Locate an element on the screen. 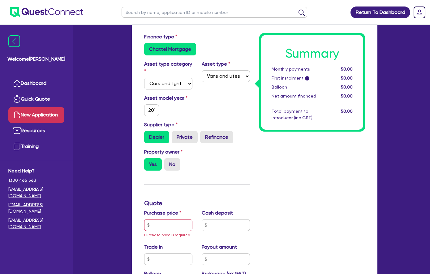 Image resolution: width=430 pixels, height=274 pixels. img: new-application is located at coordinates (17, 115).